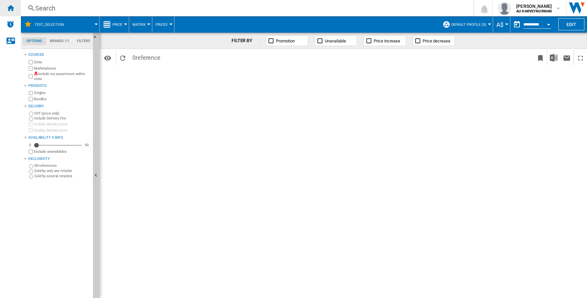  I want to click on div: Price, so click(114, 24).